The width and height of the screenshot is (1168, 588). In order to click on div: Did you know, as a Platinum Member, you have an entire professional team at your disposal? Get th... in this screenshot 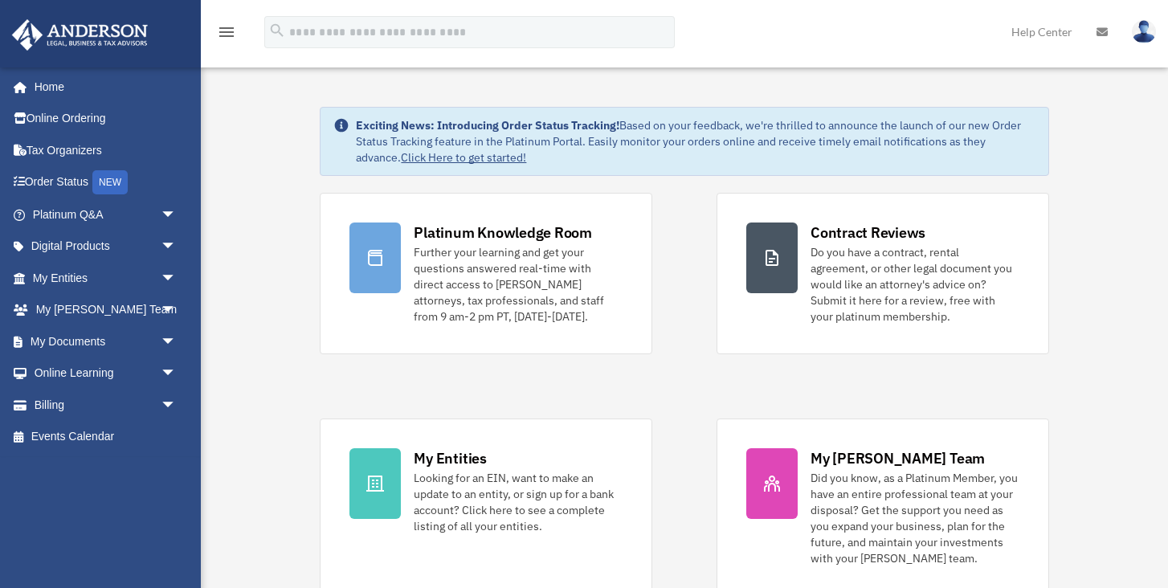, I will do `click(915, 518)`.